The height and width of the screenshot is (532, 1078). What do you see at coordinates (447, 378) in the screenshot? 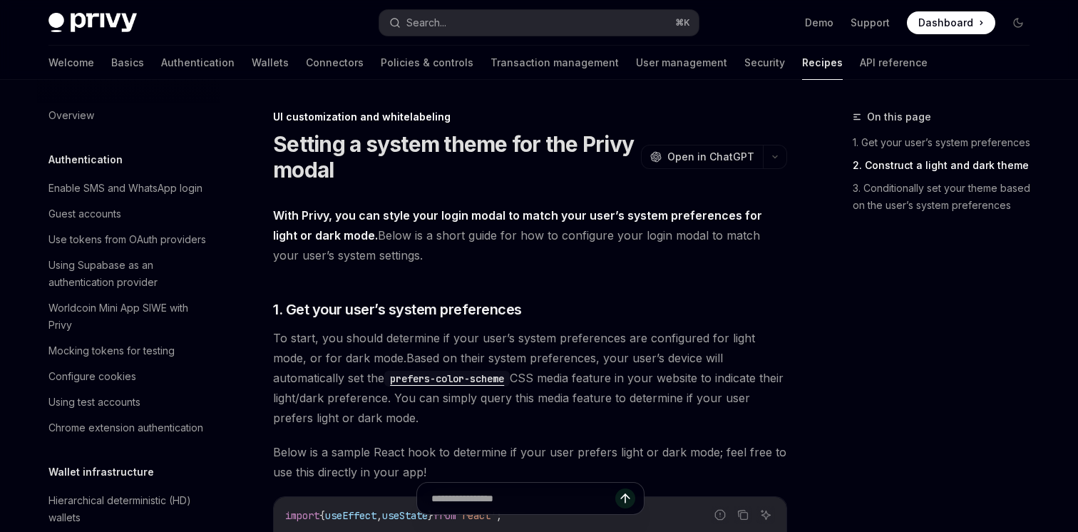
I see `a: prefers-color-scheme` at bounding box center [447, 378].